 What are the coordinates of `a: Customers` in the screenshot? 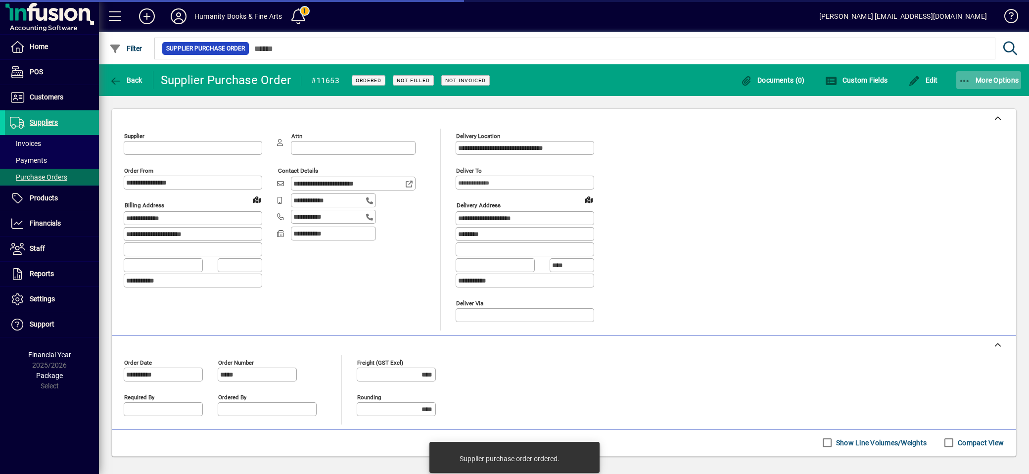 It's located at (52, 98).